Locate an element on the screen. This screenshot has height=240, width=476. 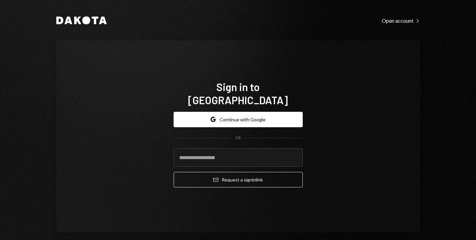
div: OR is located at coordinates (238, 138).